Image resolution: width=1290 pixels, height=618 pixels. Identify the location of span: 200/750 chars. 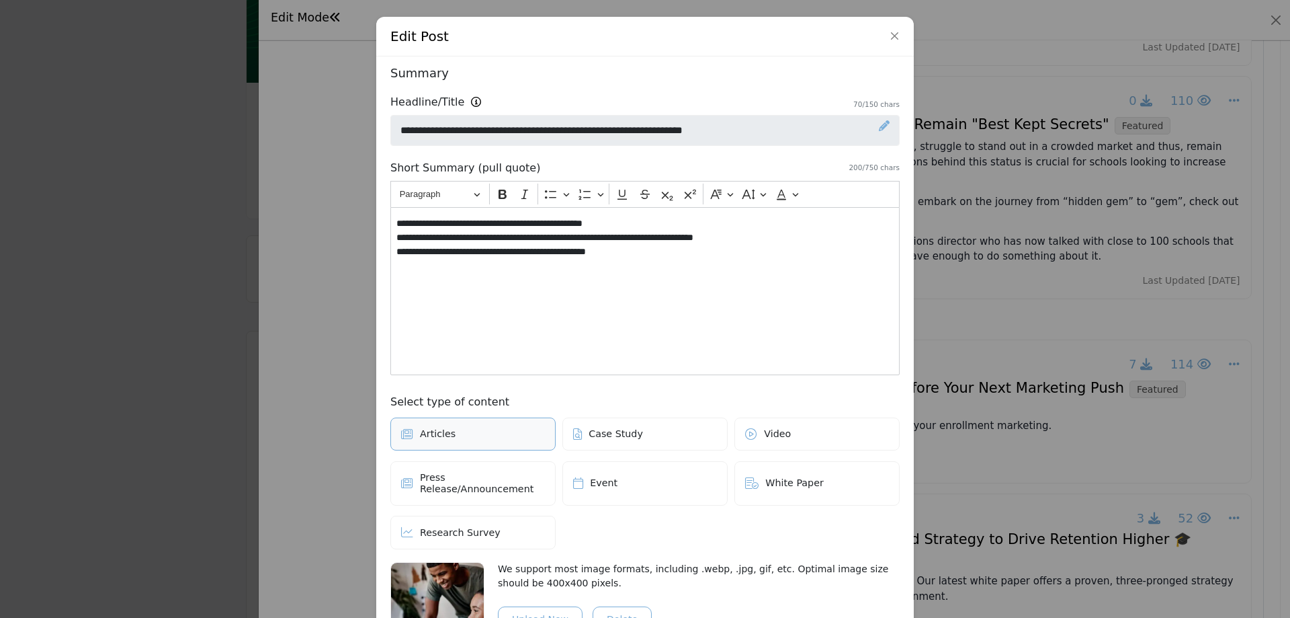
(874, 168).